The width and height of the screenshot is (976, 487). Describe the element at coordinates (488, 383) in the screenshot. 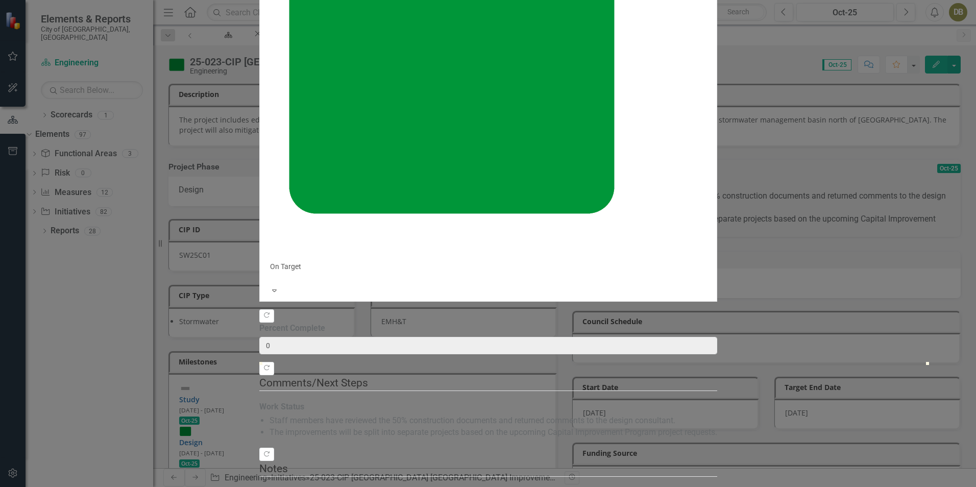

I see `legend: Comments/Next Steps` at that location.